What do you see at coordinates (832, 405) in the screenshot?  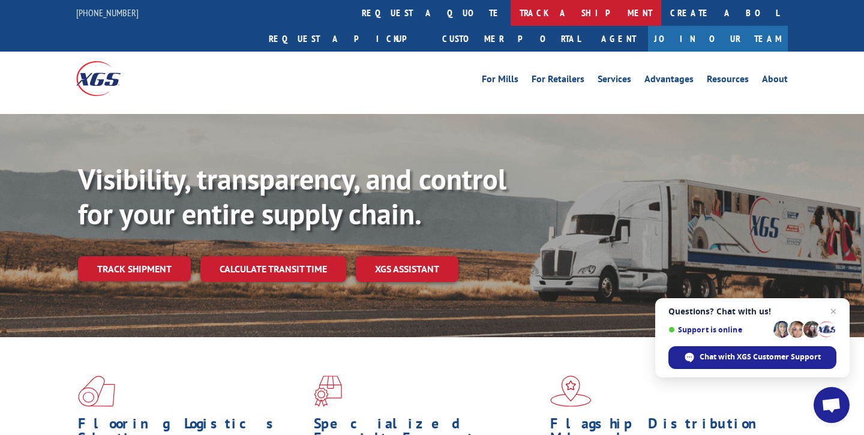 I see `div: Open chat` at bounding box center [832, 405].